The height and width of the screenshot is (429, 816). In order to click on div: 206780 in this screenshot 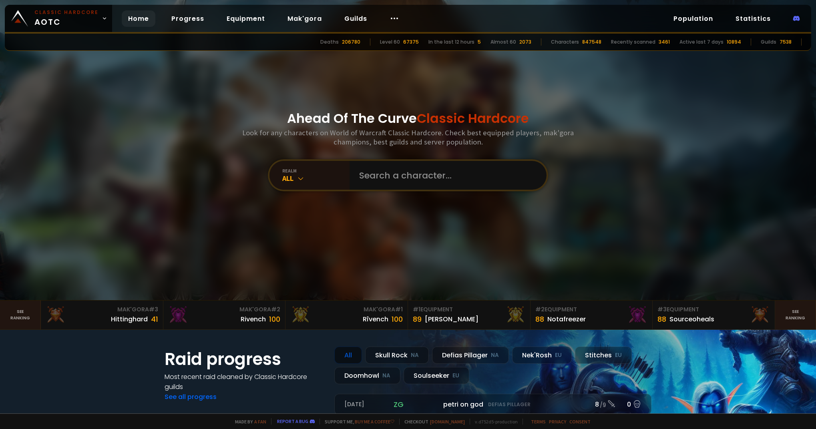, I will do `click(351, 42)`.